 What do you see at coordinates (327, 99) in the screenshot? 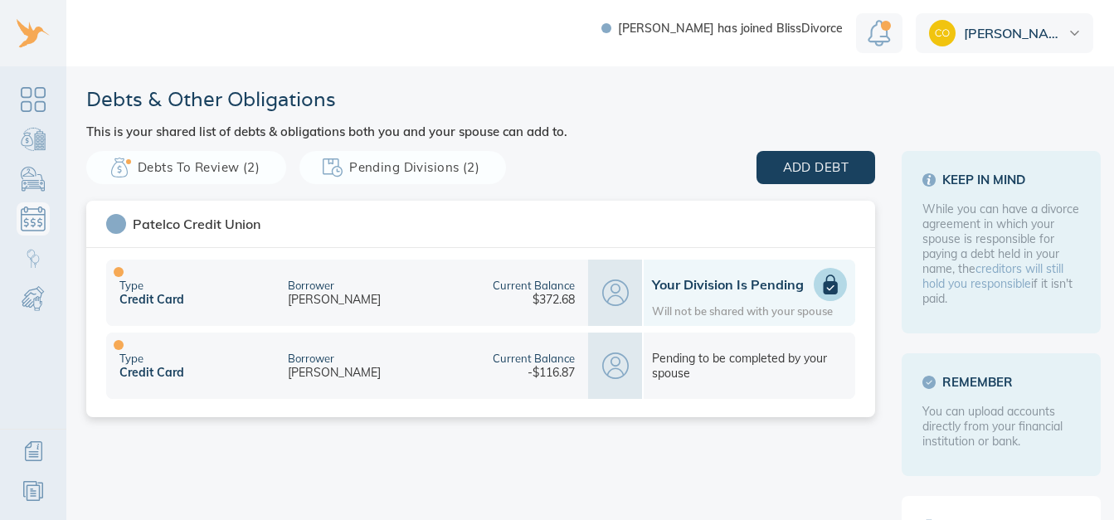
I see `h1: Debts & Other Obligations` at bounding box center [327, 99].